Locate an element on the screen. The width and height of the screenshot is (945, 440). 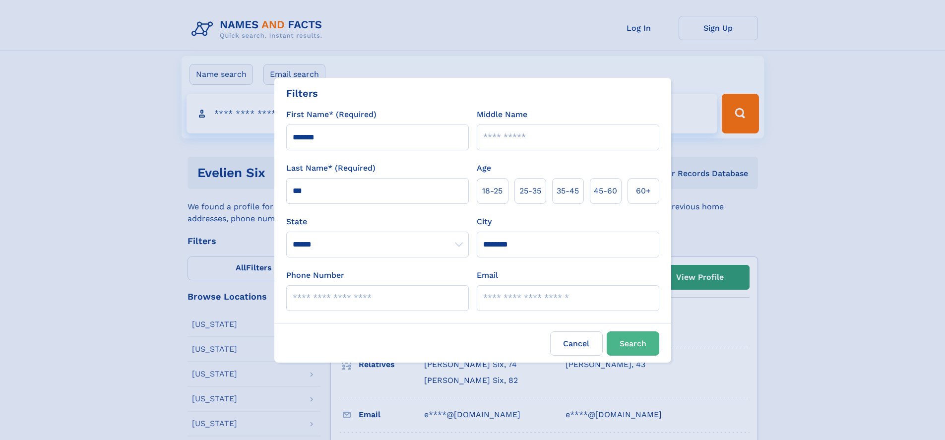
span: 60+ is located at coordinates (644, 191).